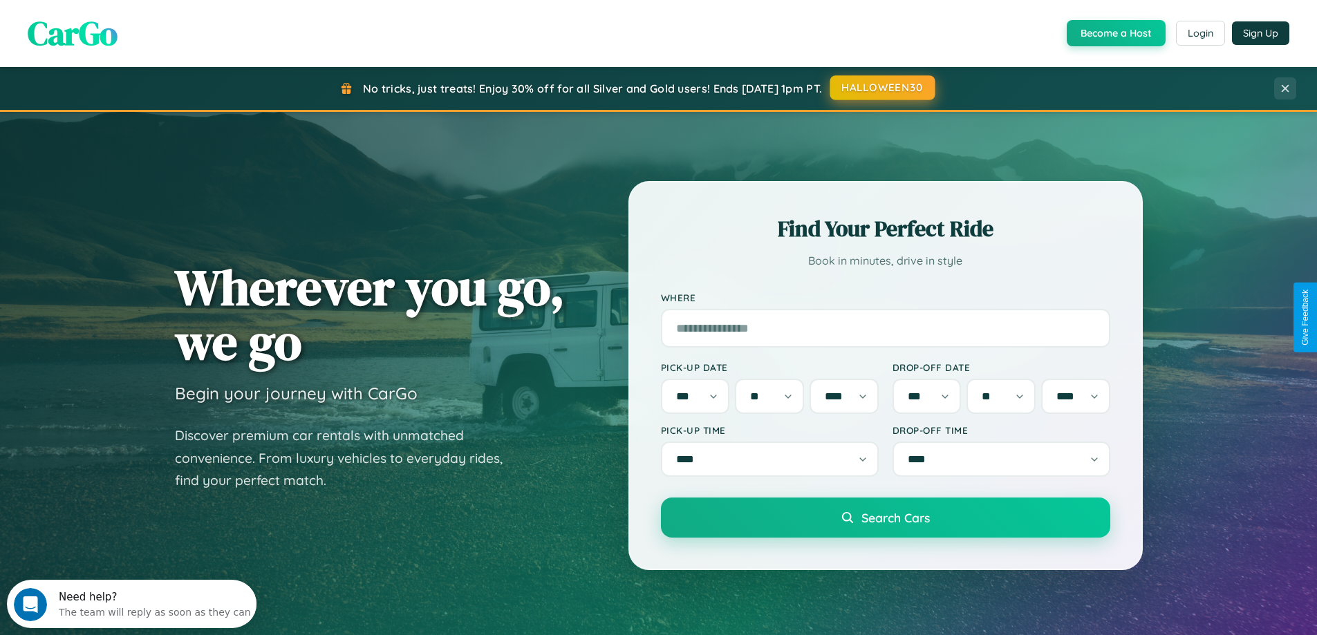 Image resolution: width=1317 pixels, height=635 pixels. I want to click on div: Need help?, so click(148, 17).